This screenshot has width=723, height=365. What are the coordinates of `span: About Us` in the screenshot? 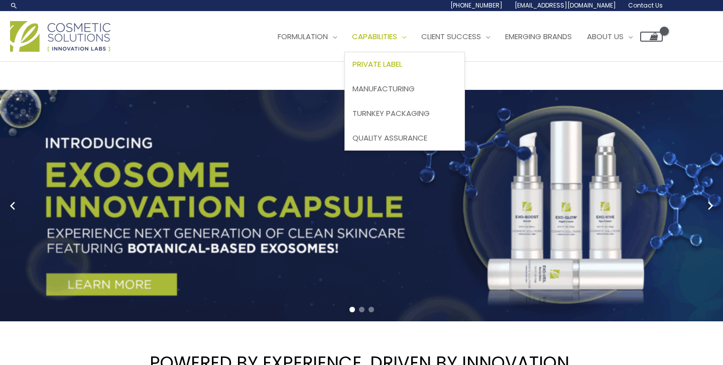 It's located at (605, 36).